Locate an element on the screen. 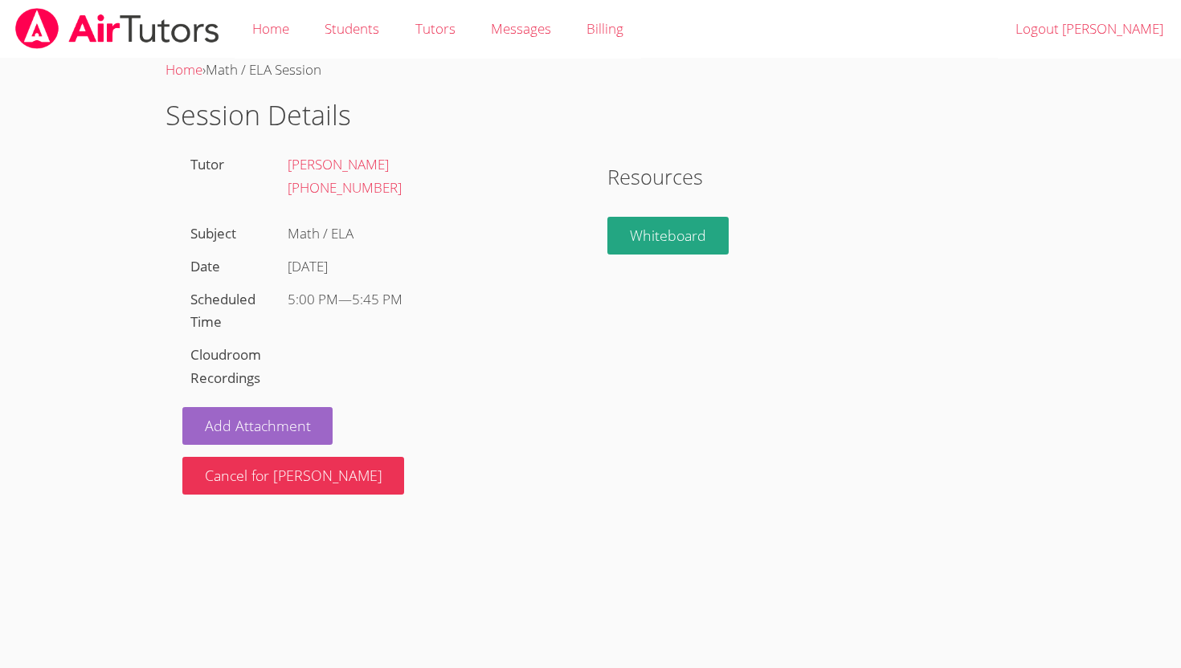 The width and height of the screenshot is (1181, 668). label: Scheduled Time is located at coordinates (223, 311).